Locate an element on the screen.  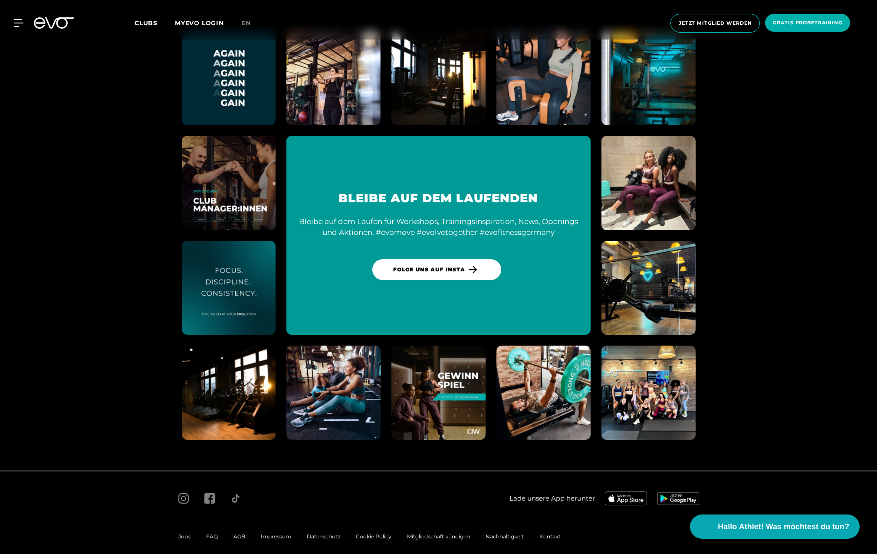
a: Jobs is located at coordinates (184, 536).